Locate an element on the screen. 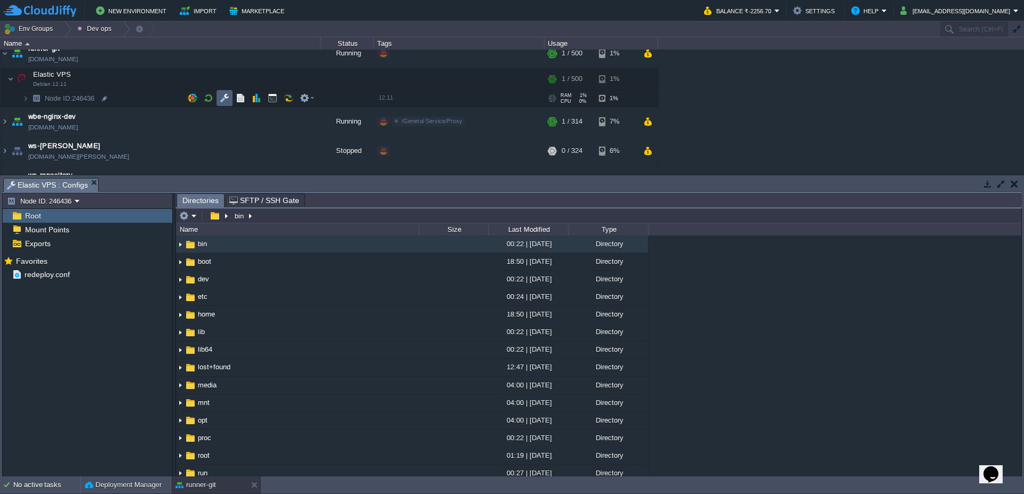 Image resolution: width=1024 pixels, height=494 pixels. span: mnt is located at coordinates (204, 403).